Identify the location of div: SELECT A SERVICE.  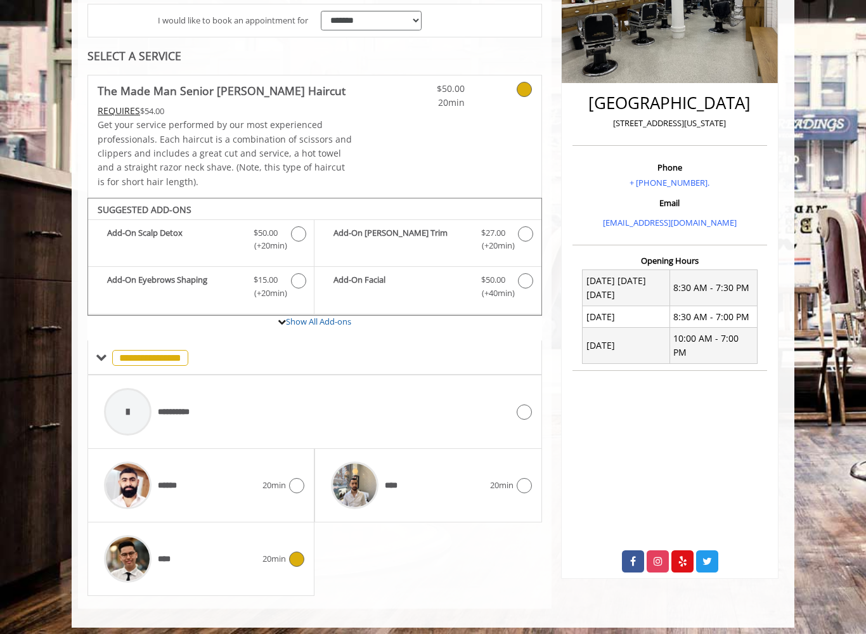
(315, 56).